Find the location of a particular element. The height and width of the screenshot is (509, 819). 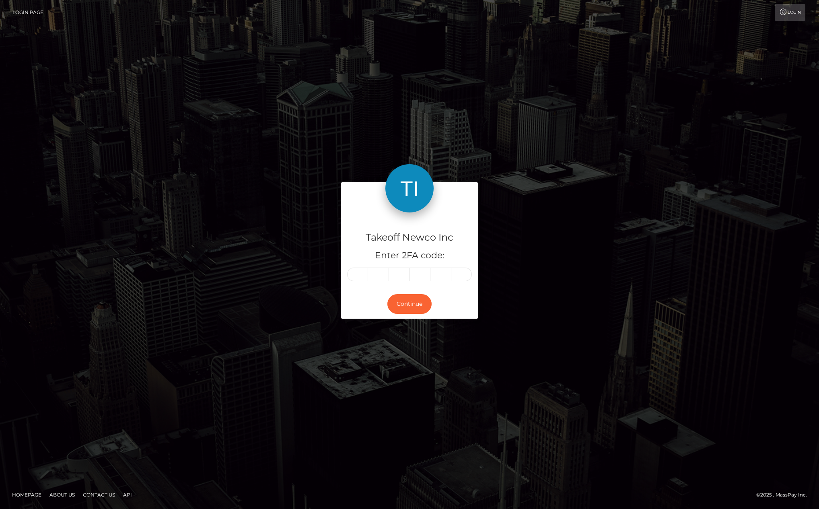

a: API is located at coordinates (127, 494).